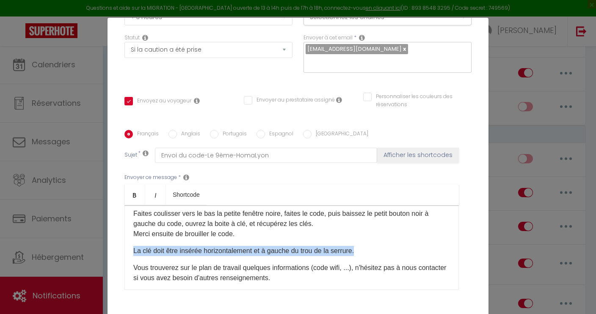  Describe the element at coordinates (339, 100) in the screenshot. I see `i: Envoyer au prestataire si il est assigné` at that location.